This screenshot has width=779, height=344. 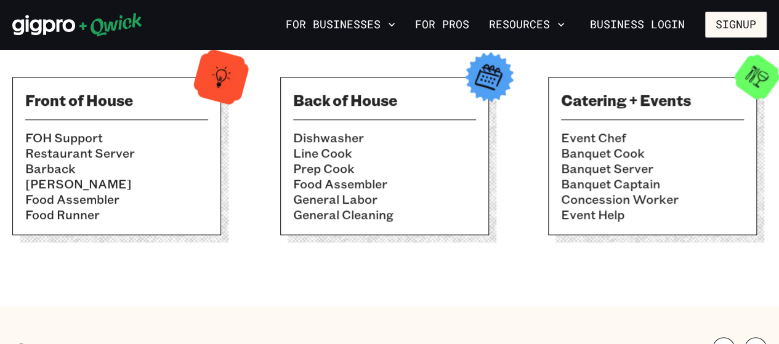 What do you see at coordinates (442, 25) in the screenshot?
I see `a: For Pros` at bounding box center [442, 25].